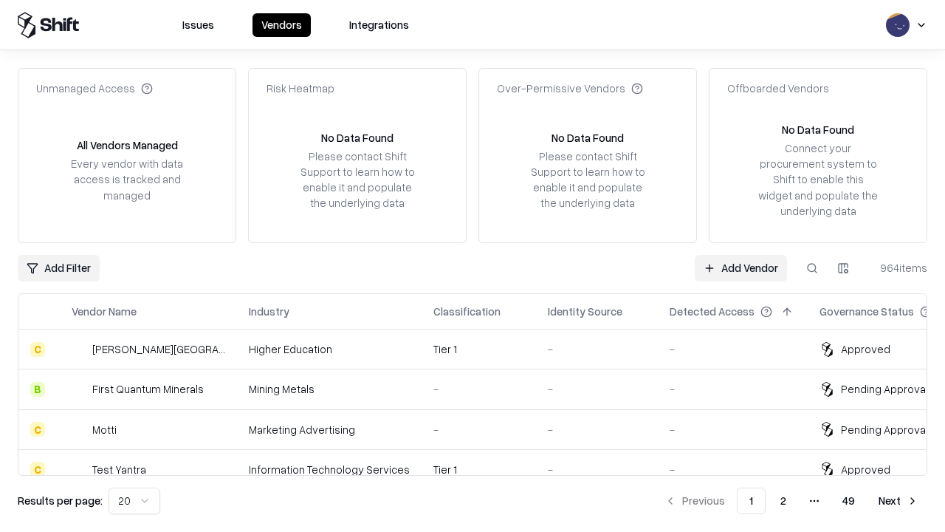  What do you see at coordinates (329, 388) in the screenshot?
I see `div: Mining Metals` at bounding box center [329, 388].